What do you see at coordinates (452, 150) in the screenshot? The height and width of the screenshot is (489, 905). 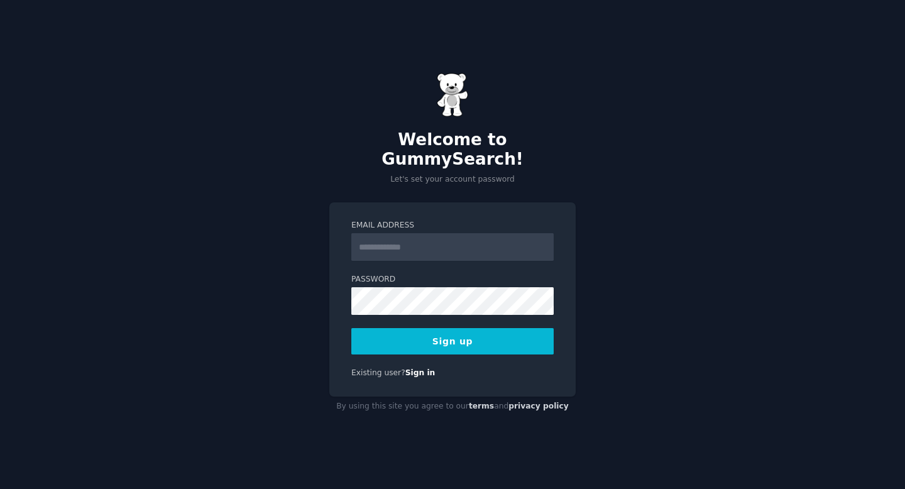 I see `h2: Welcome to GummySearch!` at bounding box center [452, 150].